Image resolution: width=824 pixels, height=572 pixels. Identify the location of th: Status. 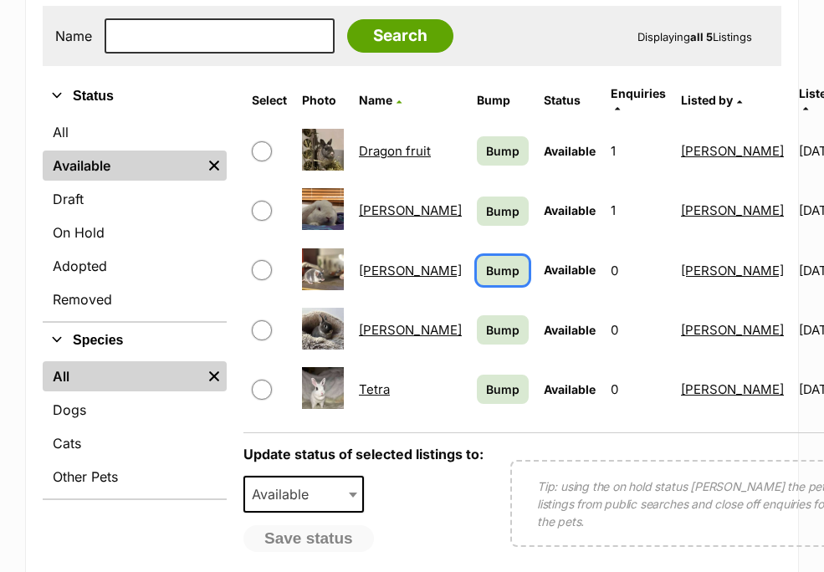
(570, 100).